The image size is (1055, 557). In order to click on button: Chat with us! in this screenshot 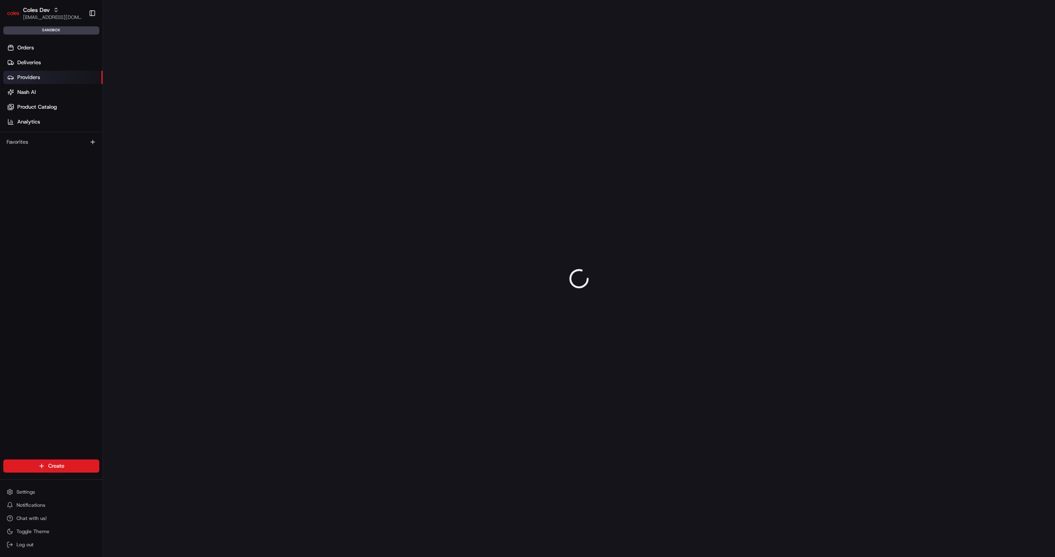, I will do `click(51, 519)`.